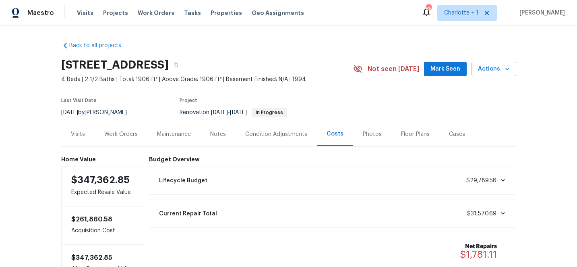 This screenshot has width=577, height=267. Describe the element at coordinates (193, 13) in the screenshot. I see `span: Tasks` at that location.